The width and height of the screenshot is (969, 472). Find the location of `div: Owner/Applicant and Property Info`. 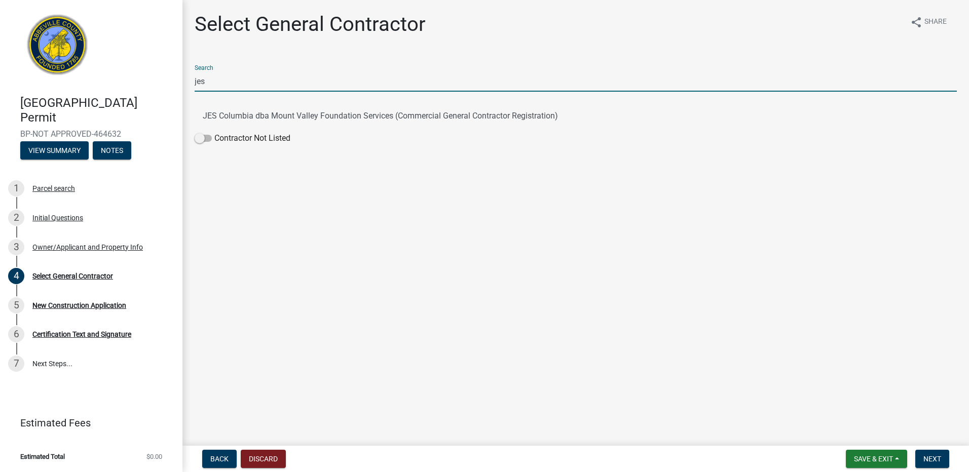

div: Owner/Applicant and Property Info is located at coordinates (88, 247).